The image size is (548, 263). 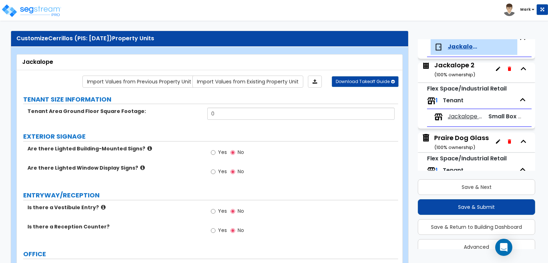 I want to click on button: Save & Next, so click(x=477, y=187).